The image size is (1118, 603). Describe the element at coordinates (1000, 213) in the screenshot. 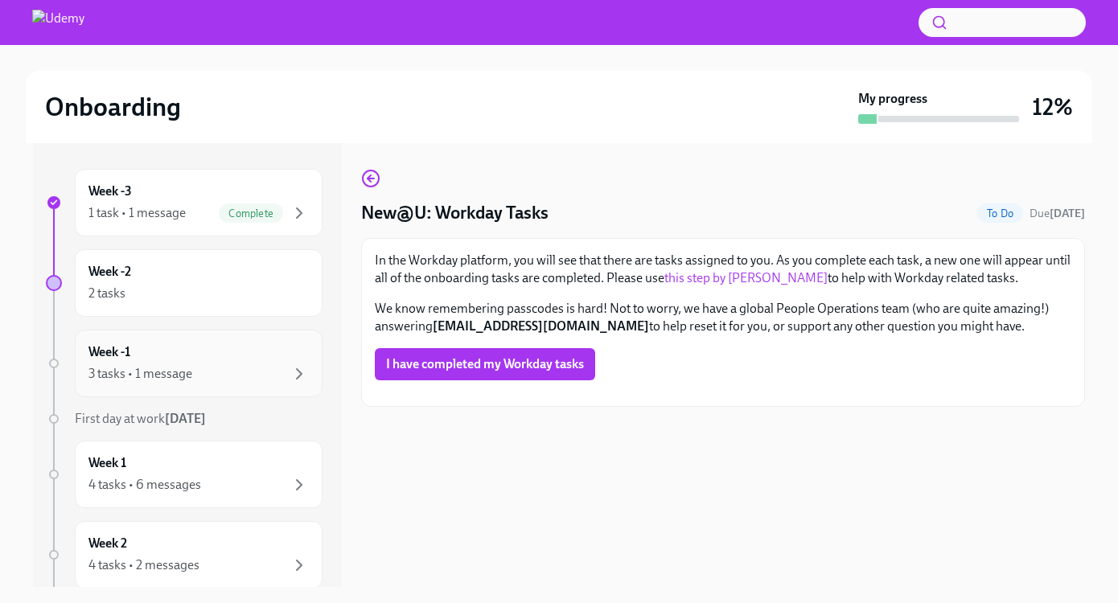

I see `span: To Do` at that location.